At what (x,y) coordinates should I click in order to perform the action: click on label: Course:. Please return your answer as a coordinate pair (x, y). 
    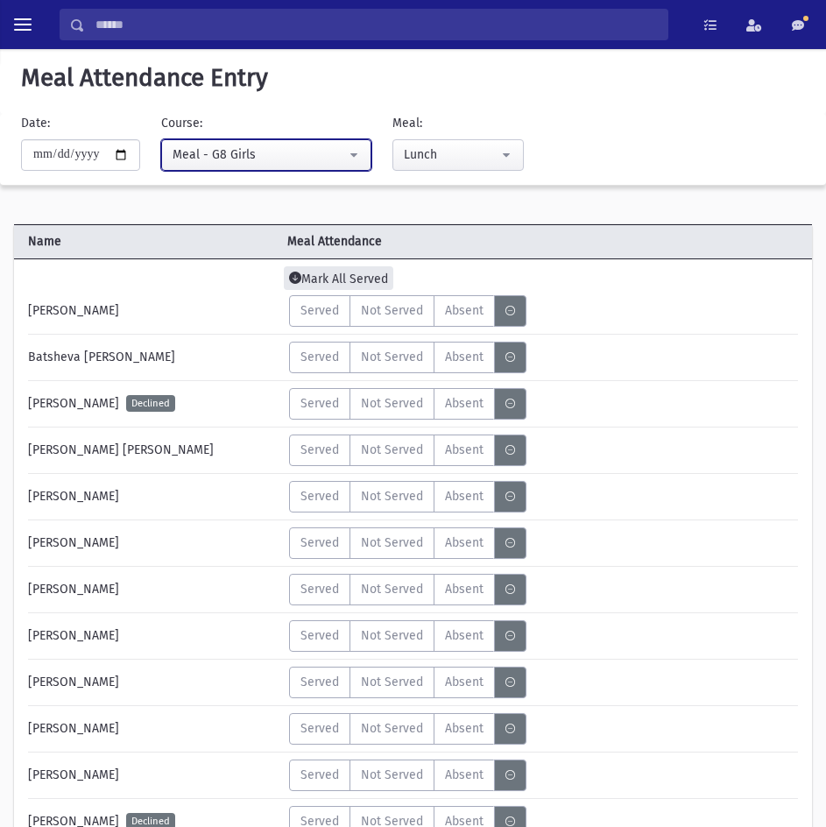
    Looking at the image, I should click on (181, 123).